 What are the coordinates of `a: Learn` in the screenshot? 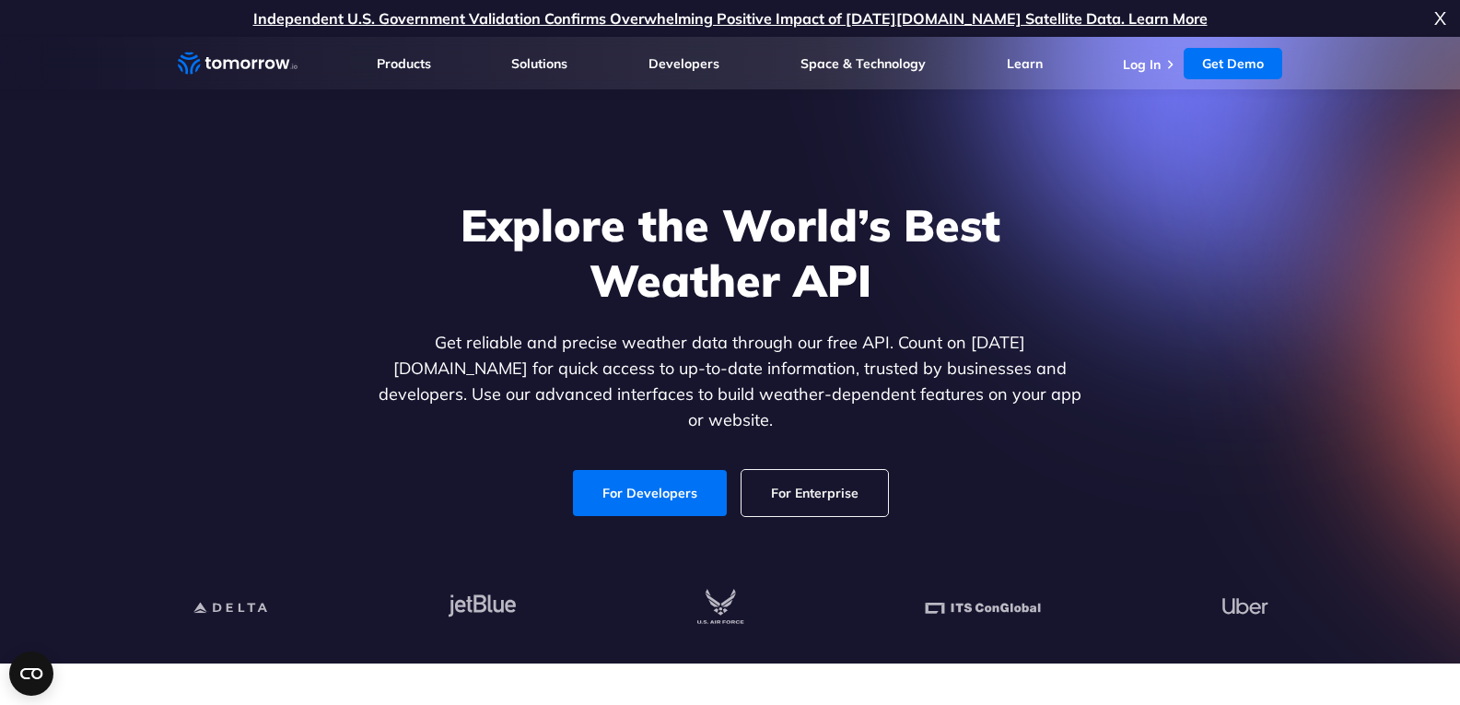 It's located at (1024, 64).